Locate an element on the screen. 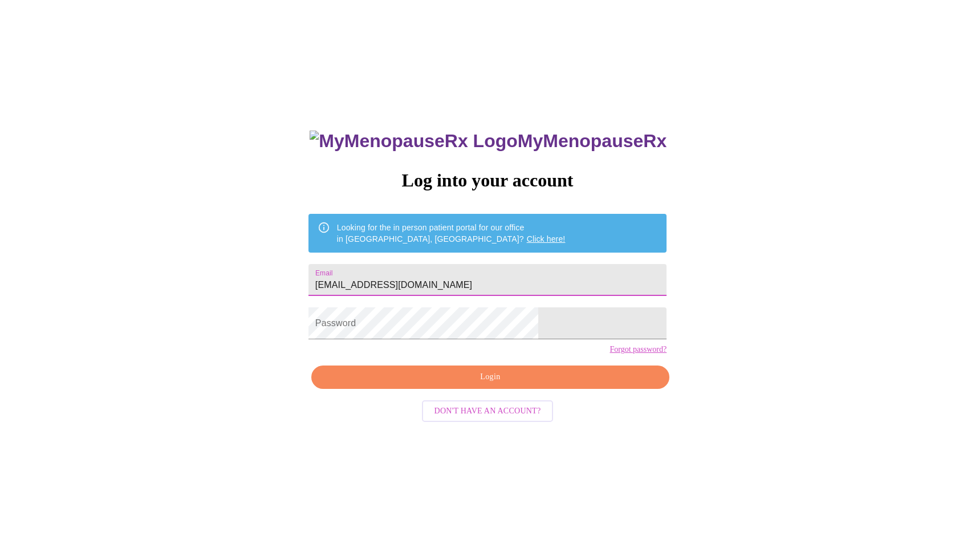 The height and width of the screenshot is (540, 975). h3: Log into your account is located at coordinates (487, 180).